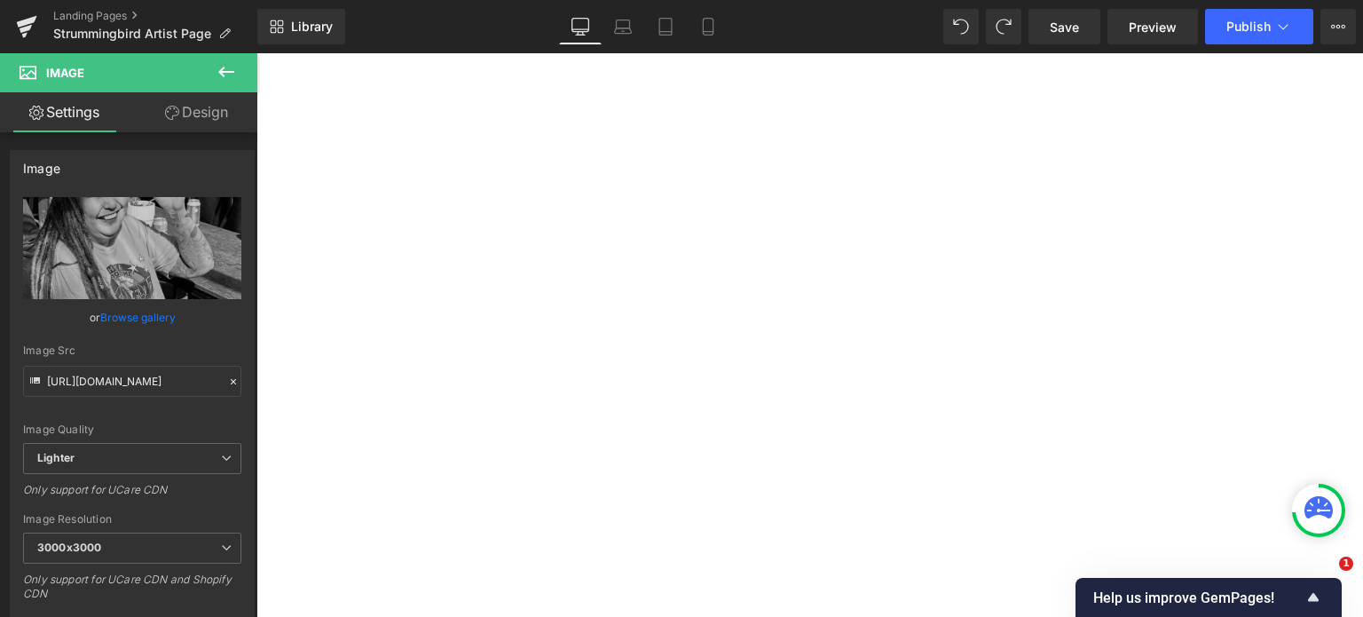  I want to click on a: Tablet, so click(666, 27).